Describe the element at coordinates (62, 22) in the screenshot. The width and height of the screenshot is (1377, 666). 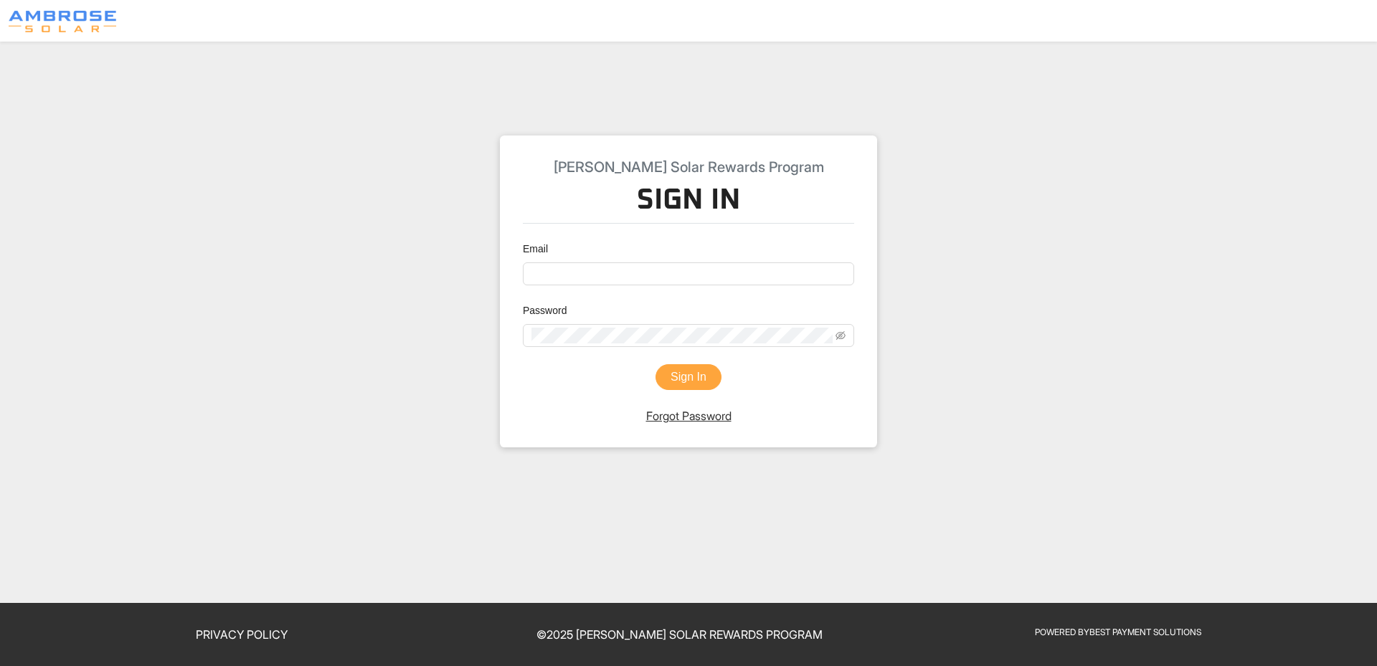
I see `img: Program logo` at that location.